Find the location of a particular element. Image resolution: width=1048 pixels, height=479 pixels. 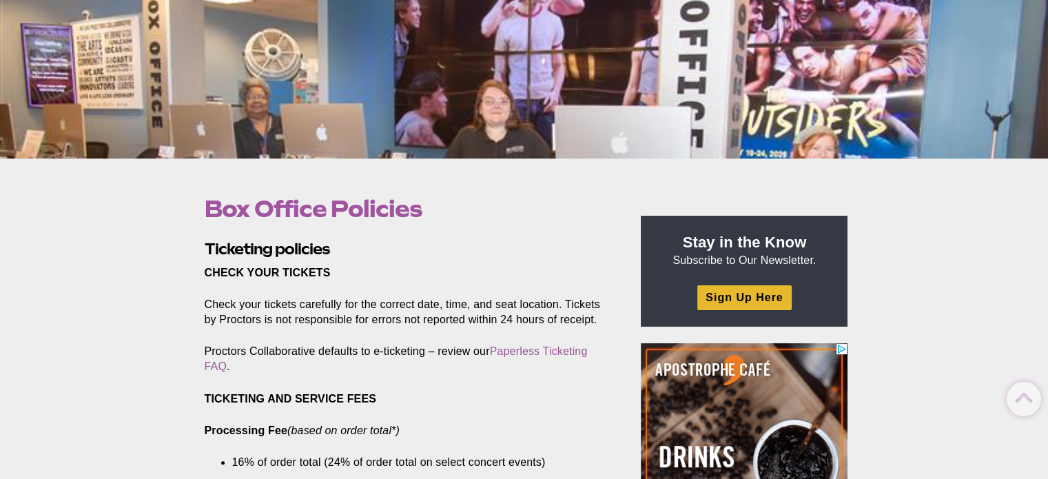

p: Proctors Collaborative defaults to e-ticketing – review our . is located at coordinates (407, 359).